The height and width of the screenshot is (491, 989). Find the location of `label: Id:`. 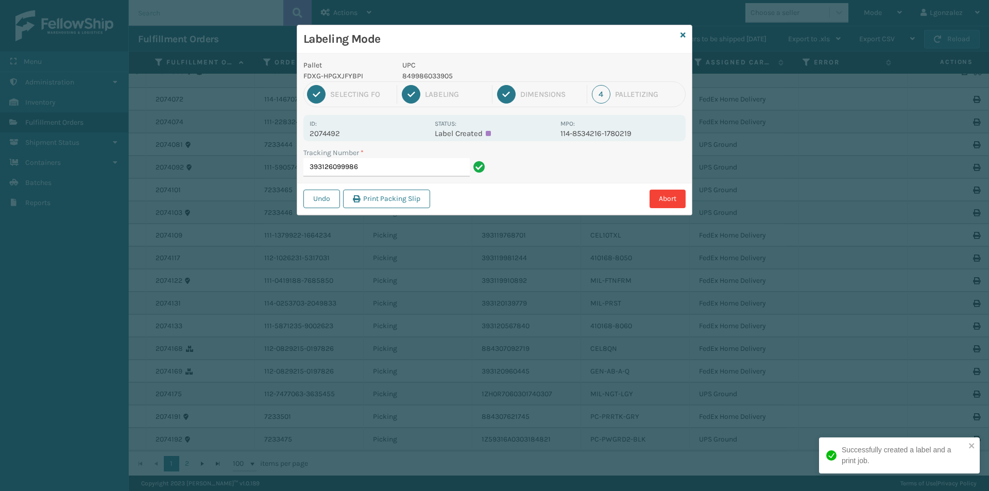

label: Id: is located at coordinates (313, 124).